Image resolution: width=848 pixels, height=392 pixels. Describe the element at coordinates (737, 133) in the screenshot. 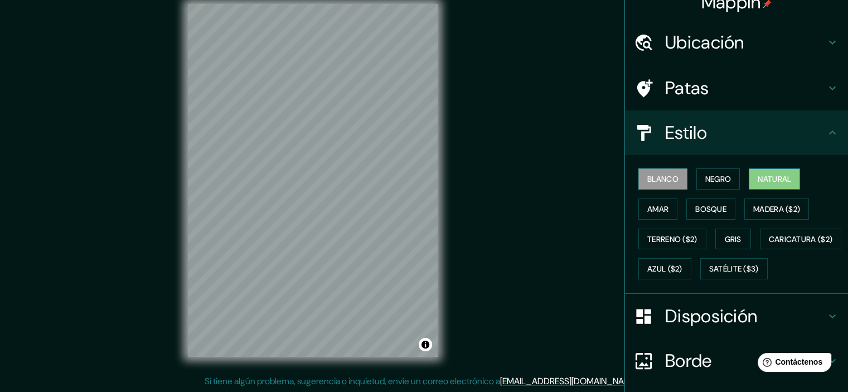

I see `div: Estilo` at that location.